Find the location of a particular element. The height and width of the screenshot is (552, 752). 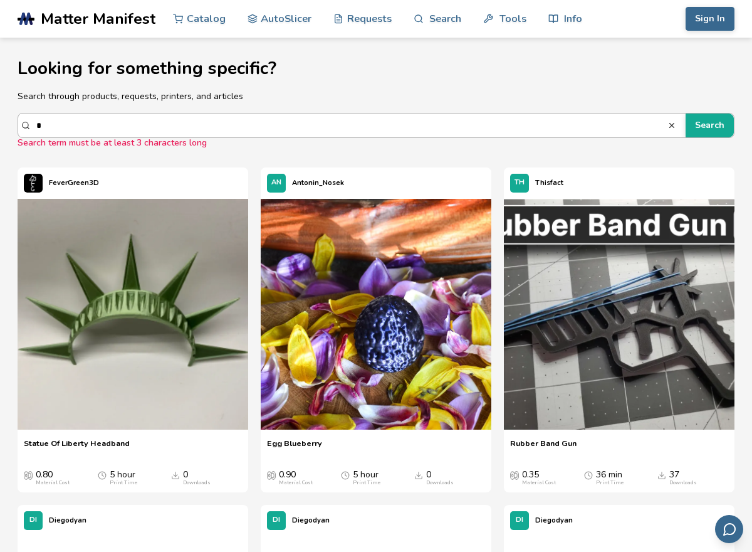

p: Search through products, requests, printers, and articles is located at coordinates (376, 96).